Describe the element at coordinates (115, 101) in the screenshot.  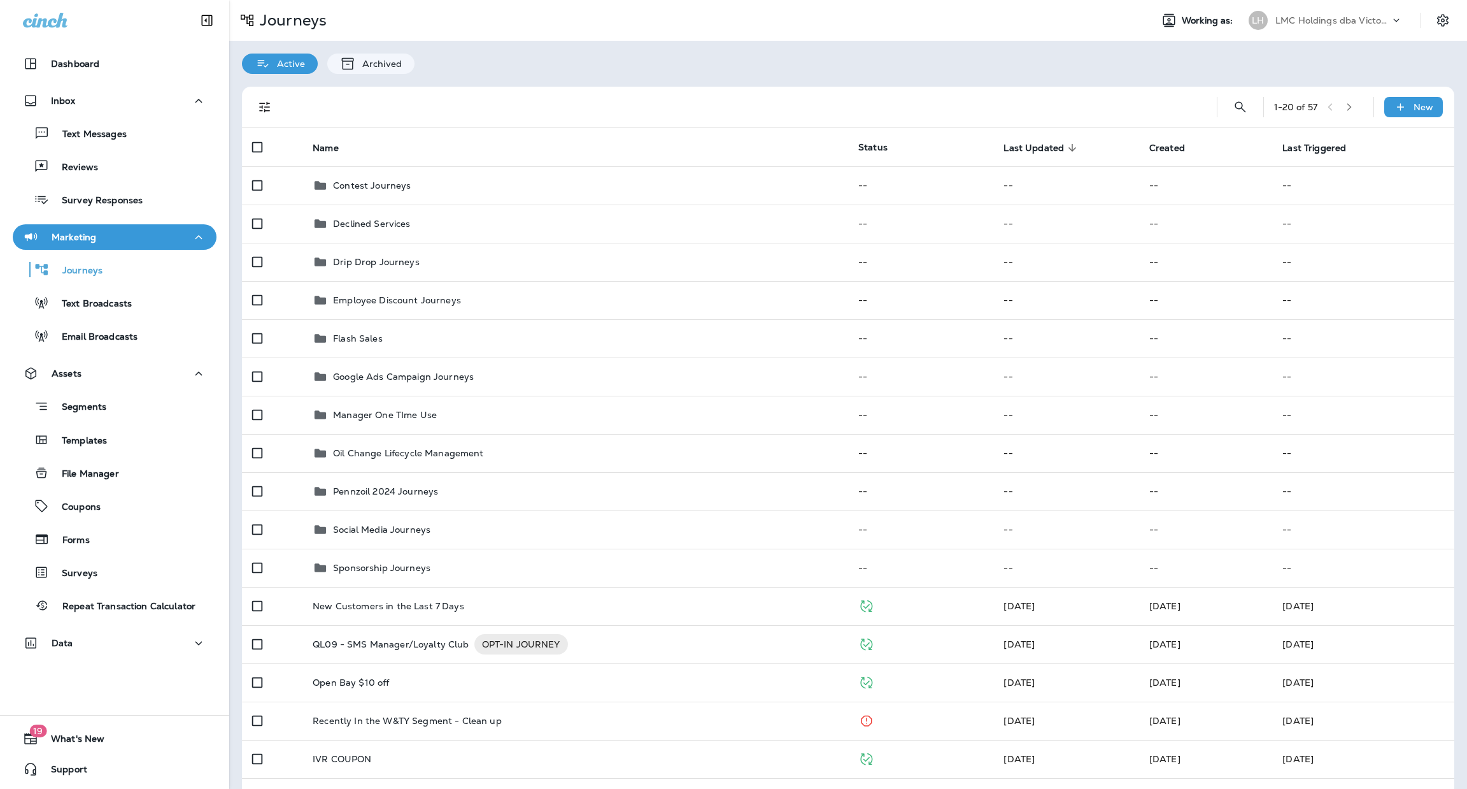
I see `button: Inbox` at that location.